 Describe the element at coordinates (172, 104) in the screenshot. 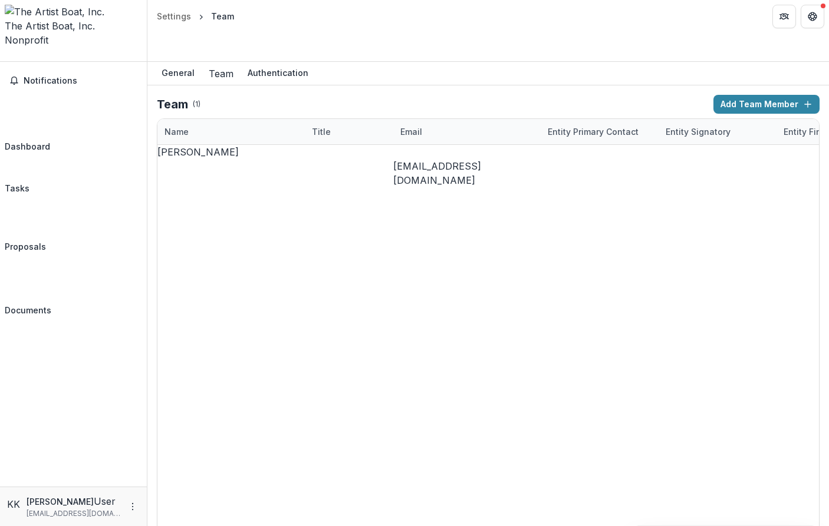

I see `h2: Team` at that location.